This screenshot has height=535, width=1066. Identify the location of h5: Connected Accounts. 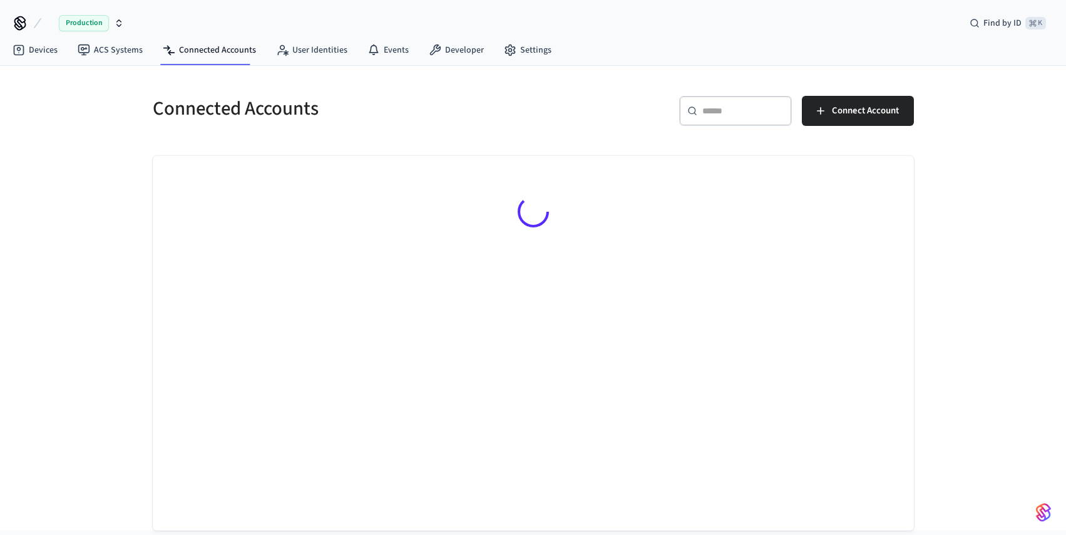
(339, 108).